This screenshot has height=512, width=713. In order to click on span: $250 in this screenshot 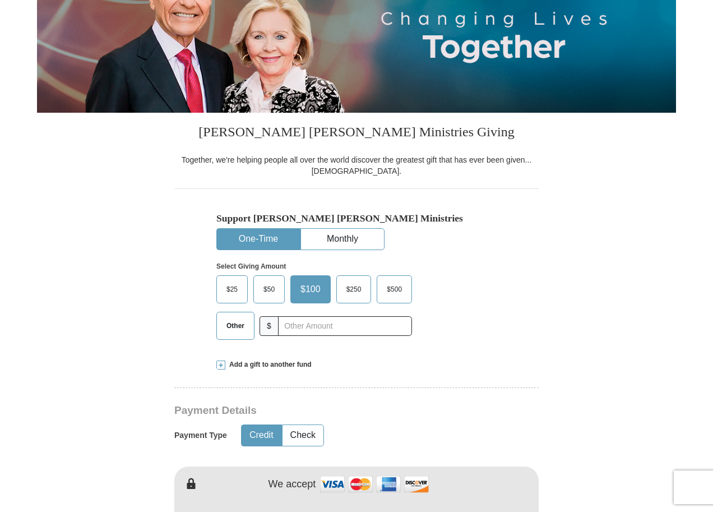, I will do `click(354, 289)`.